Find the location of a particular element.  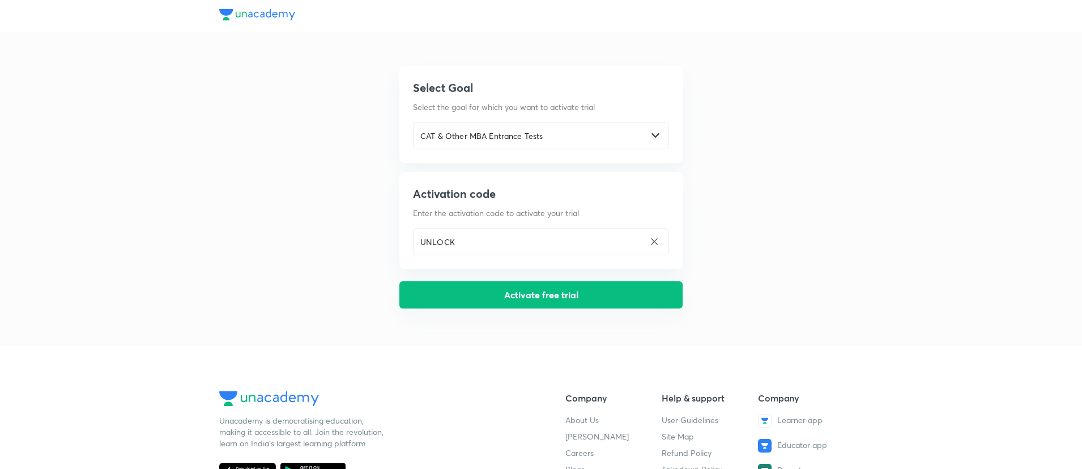

a: Refund Policy is located at coordinates (687, 452).